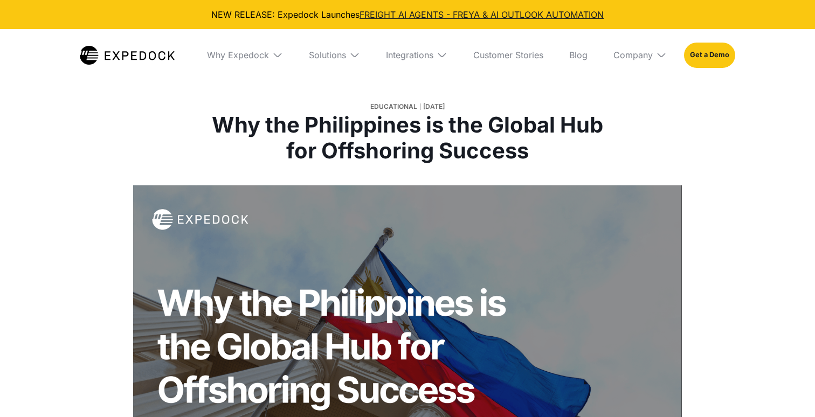  Describe the element at coordinates (508, 55) in the screenshot. I see `a: Customer Stories` at that location.